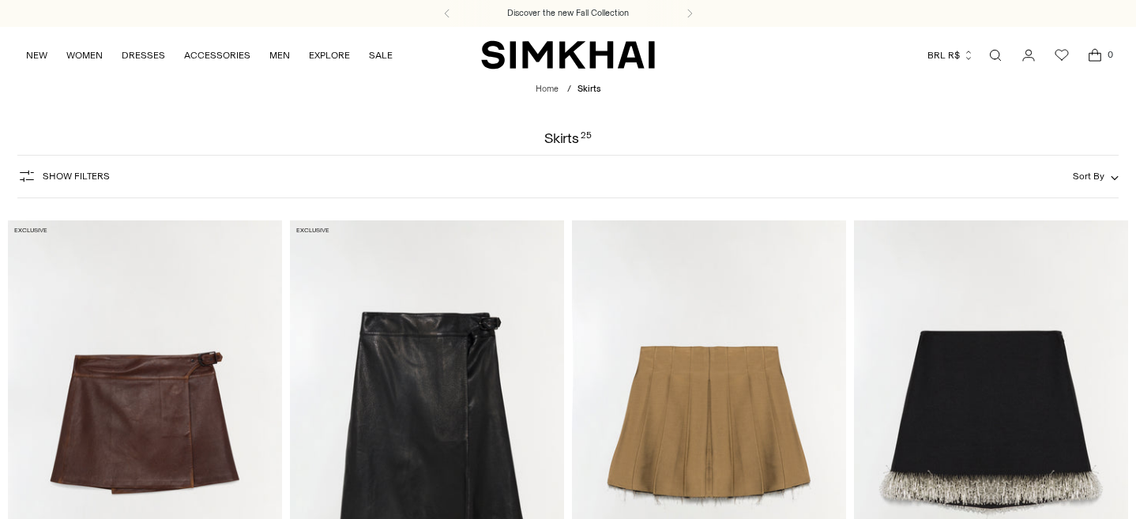 The image size is (1136, 519). I want to click on a: DRESSES, so click(143, 55).